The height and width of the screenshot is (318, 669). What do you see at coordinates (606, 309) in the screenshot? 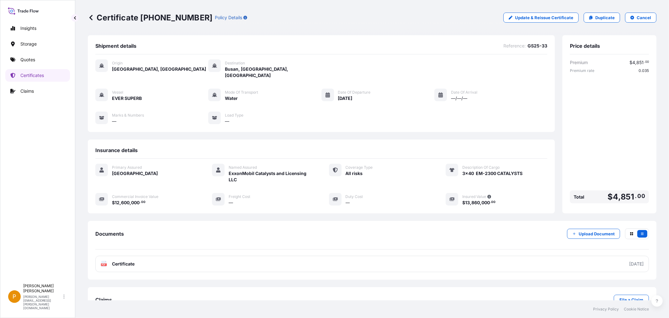
I see `p: Privacy Policy` at bounding box center [606, 309].